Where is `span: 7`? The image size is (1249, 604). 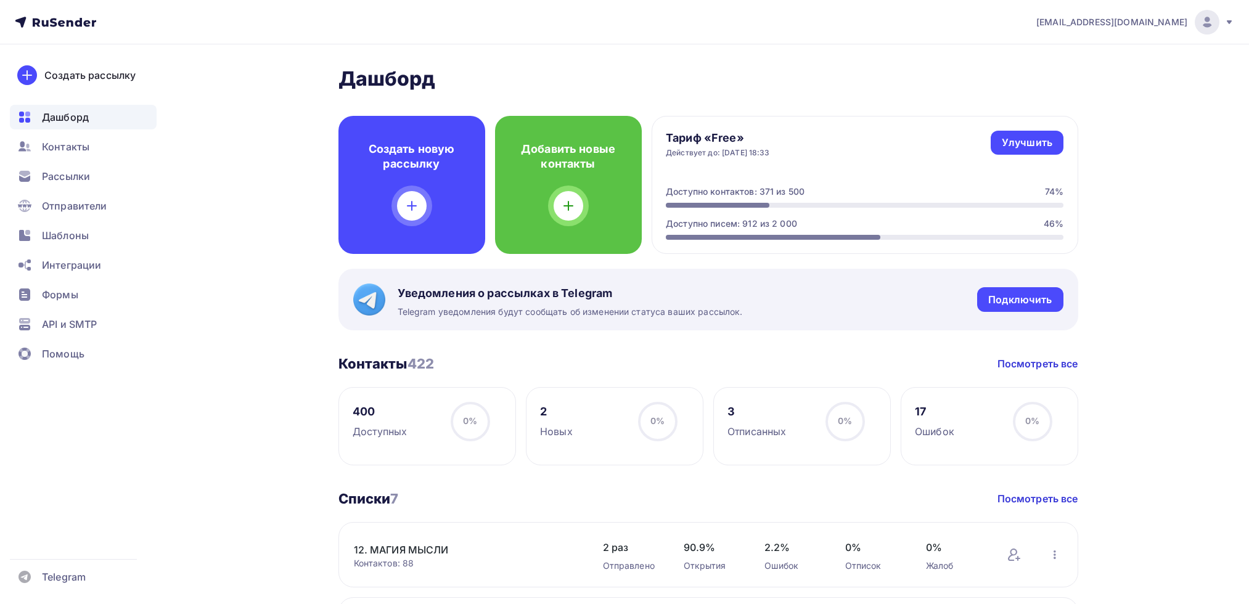
span: 7 is located at coordinates (394, 499).